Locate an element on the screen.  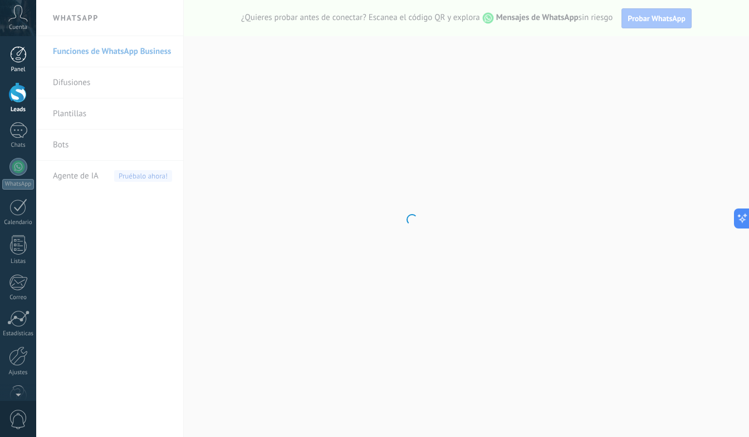
div: WhatsApp is located at coordinates (18, 184).